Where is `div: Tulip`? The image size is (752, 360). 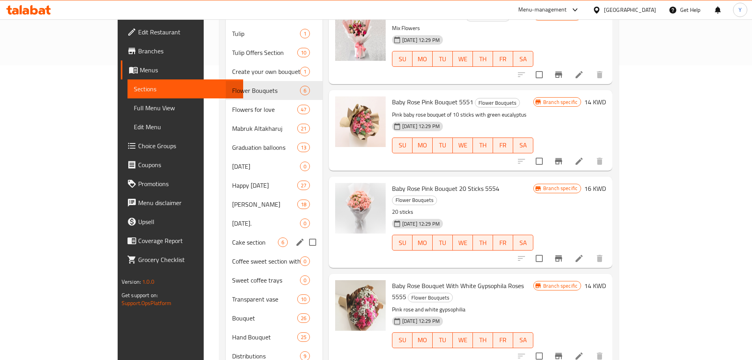 div: Tulip is located at coordinates (266, 34).